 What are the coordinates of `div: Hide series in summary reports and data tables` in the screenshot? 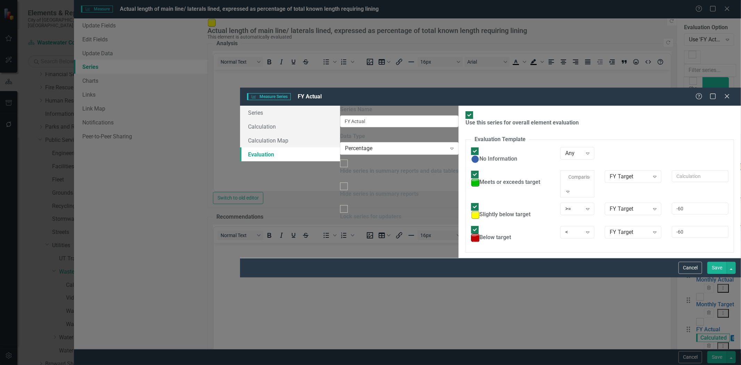 It's located at (399, 171).